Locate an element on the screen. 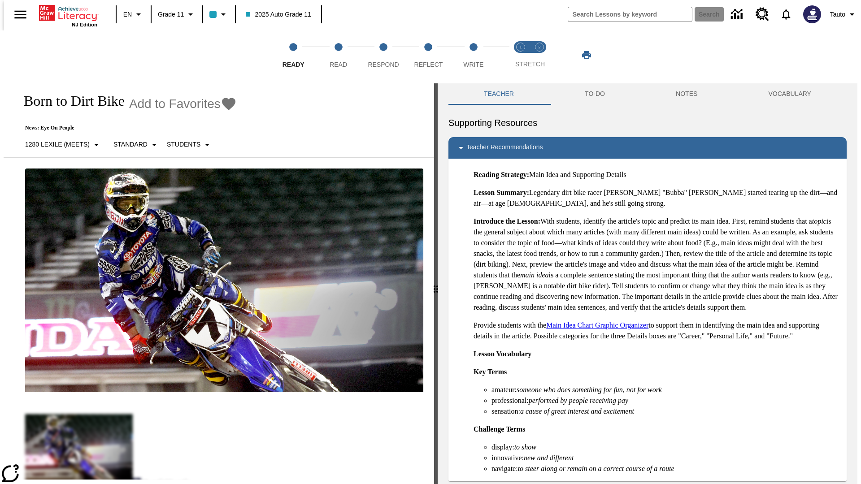 Image resolution: width=861 pixels, height=484 pixels. button: NOTES is located at coordinates (686, 94).